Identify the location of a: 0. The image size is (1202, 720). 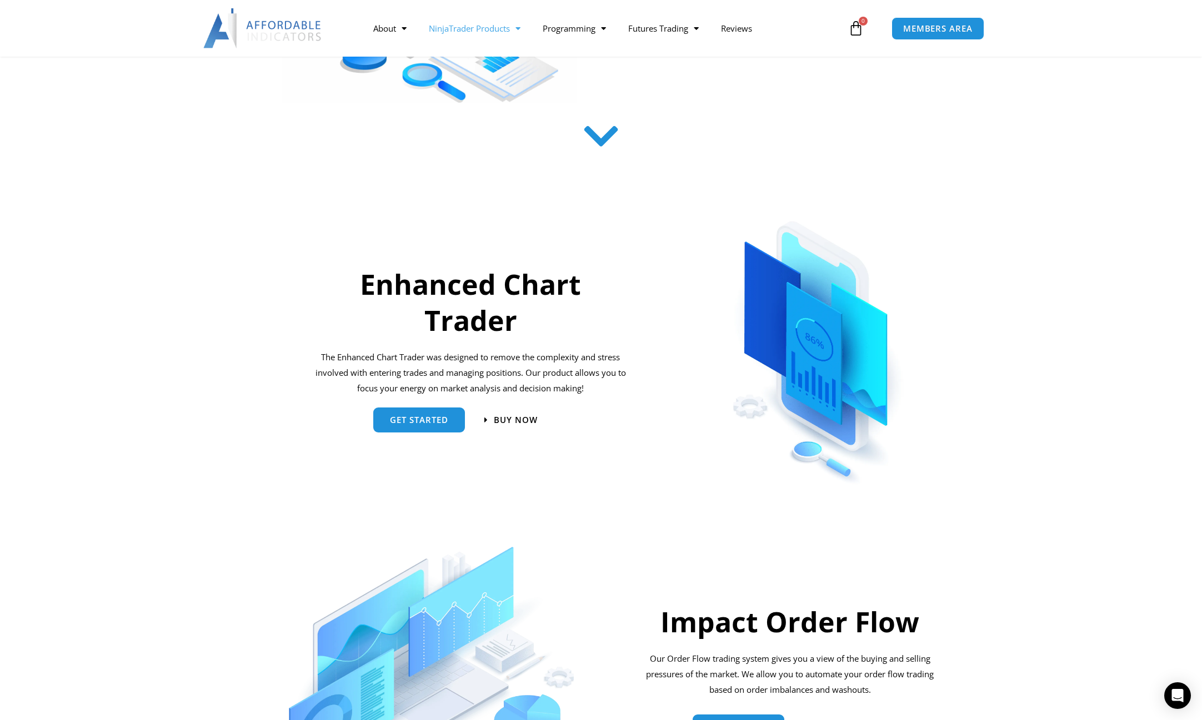
(856, 28).